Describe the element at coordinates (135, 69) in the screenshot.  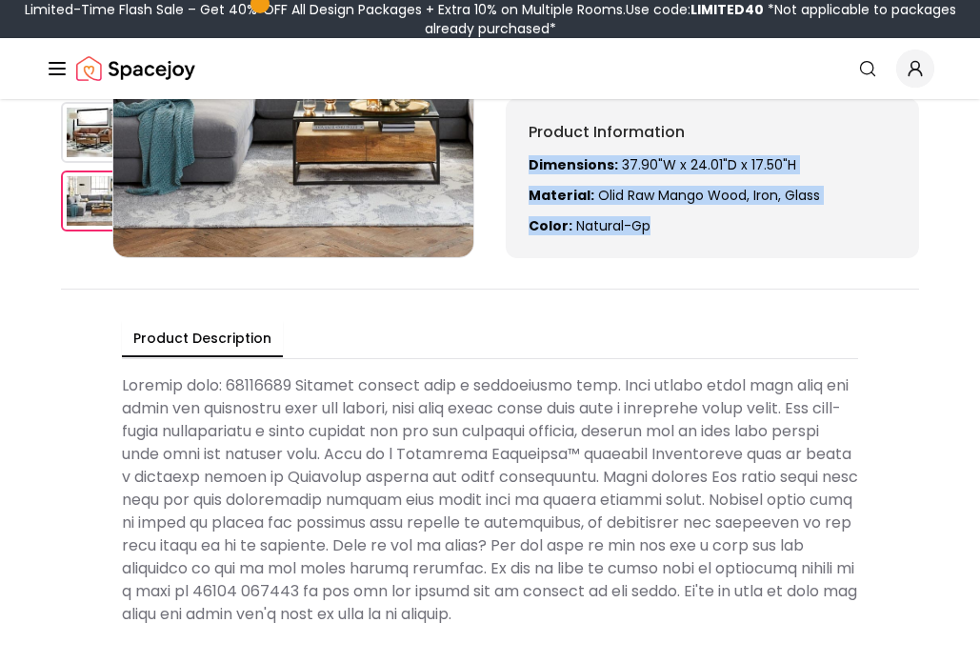
I see `a: Spacejoy` at that location.